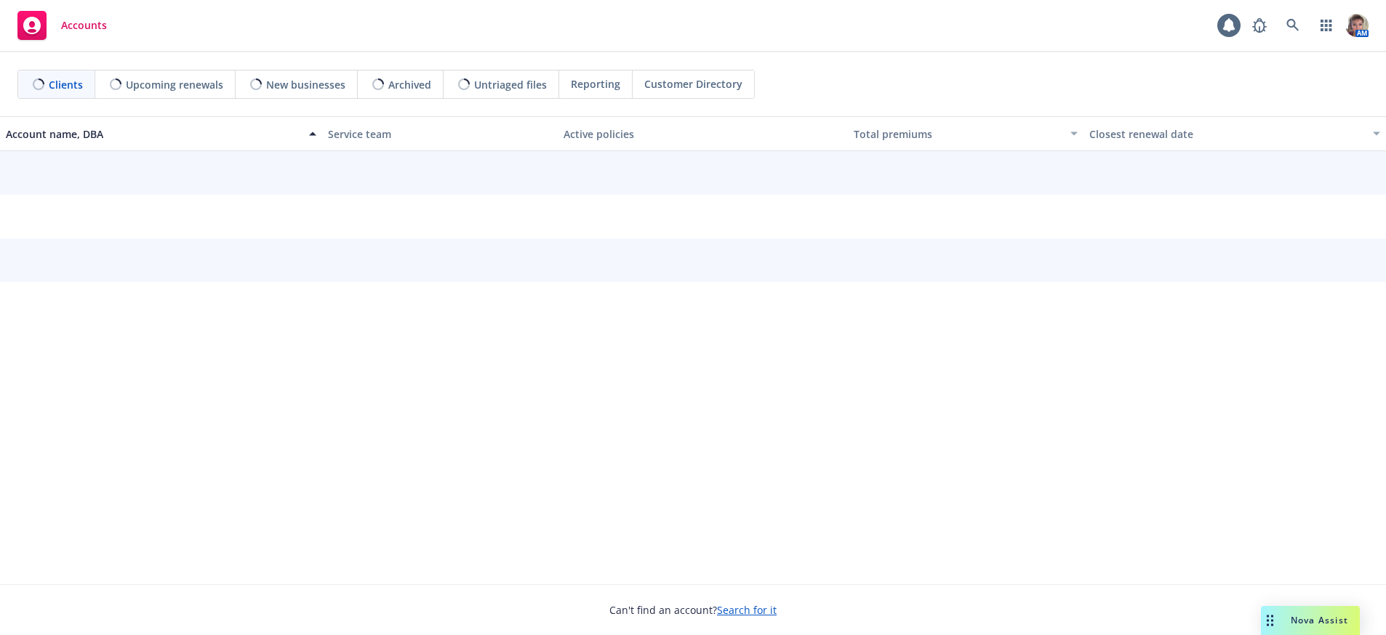  I want to click on div: Account name, DBA, so click(153, 134).